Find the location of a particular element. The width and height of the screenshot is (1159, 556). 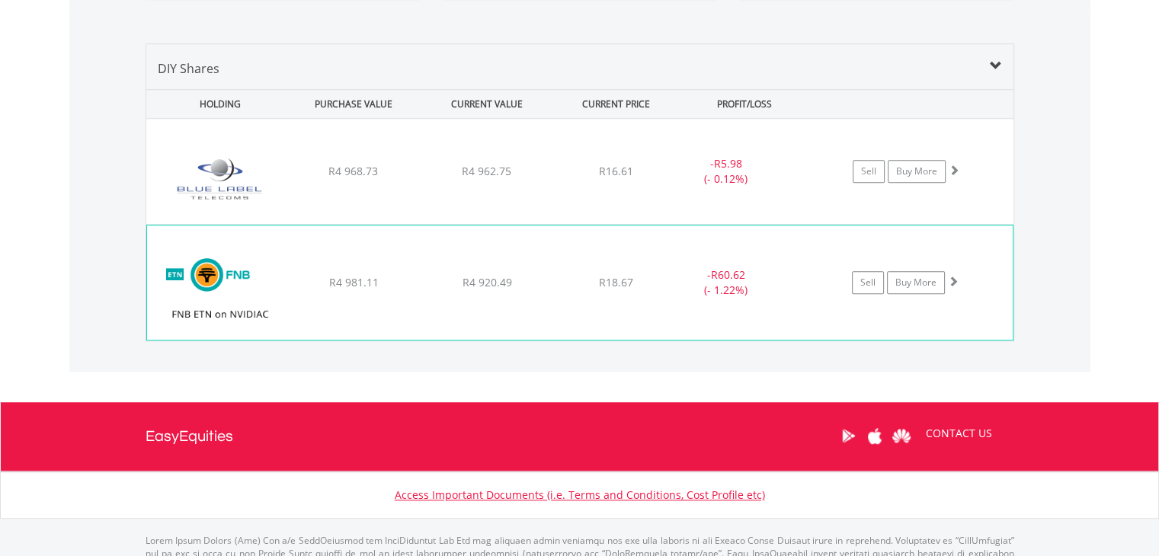

div: HOLDING is located at coordinates (216, 104).